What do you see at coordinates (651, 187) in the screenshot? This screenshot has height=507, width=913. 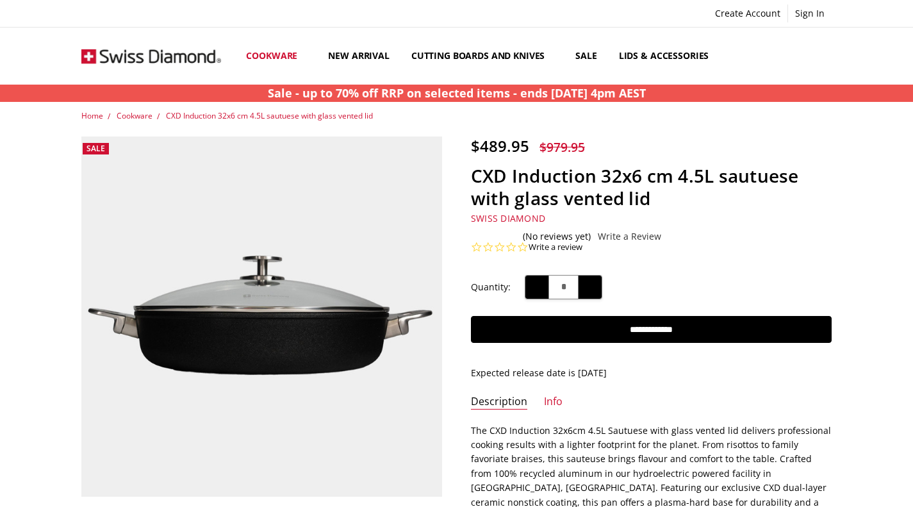 I see `h1: CXD Induction 32x6 cm 4.5L sautuese with glass vented lid` at bounding box center [651, 187].